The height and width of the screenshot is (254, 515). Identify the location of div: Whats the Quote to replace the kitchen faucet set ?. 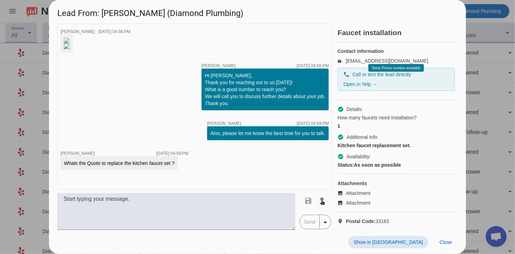
(119, 163).